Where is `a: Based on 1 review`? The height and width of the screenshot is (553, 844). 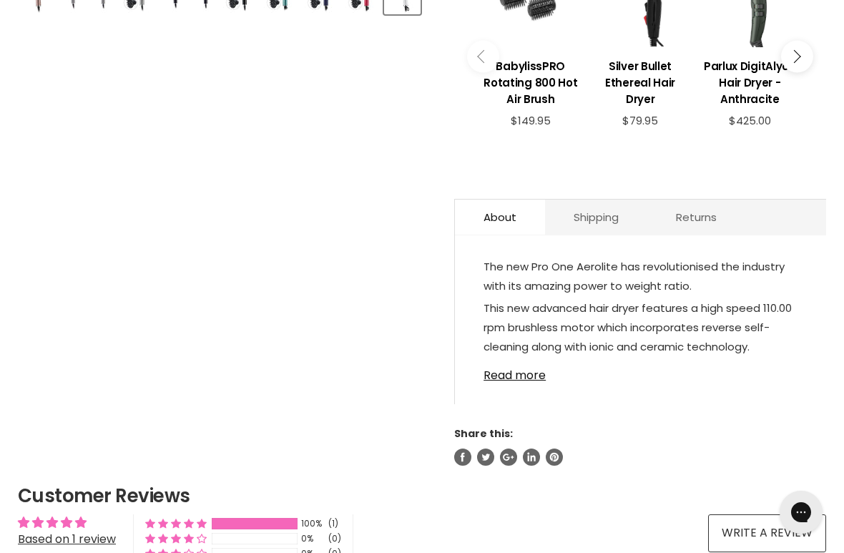
a: Based on 1 review is located at coordinates (67, 539).